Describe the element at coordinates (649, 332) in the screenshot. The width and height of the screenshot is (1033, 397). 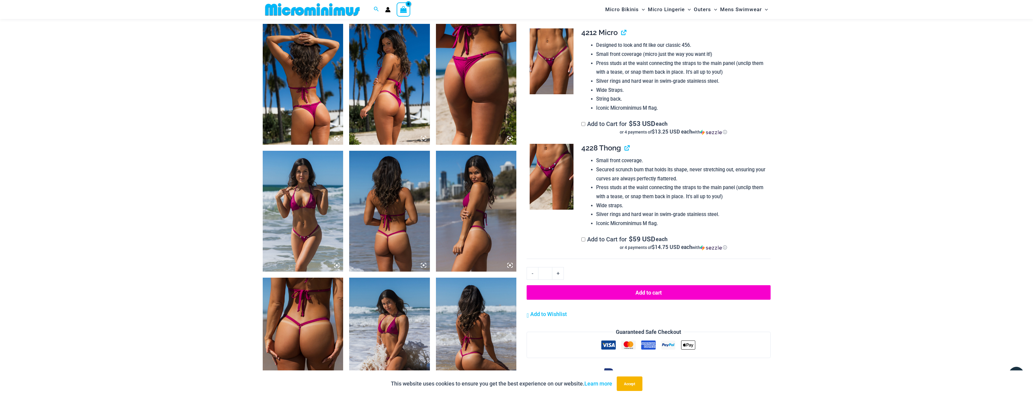
I see `legend: Guaranteed Safe Checkout` at that location.